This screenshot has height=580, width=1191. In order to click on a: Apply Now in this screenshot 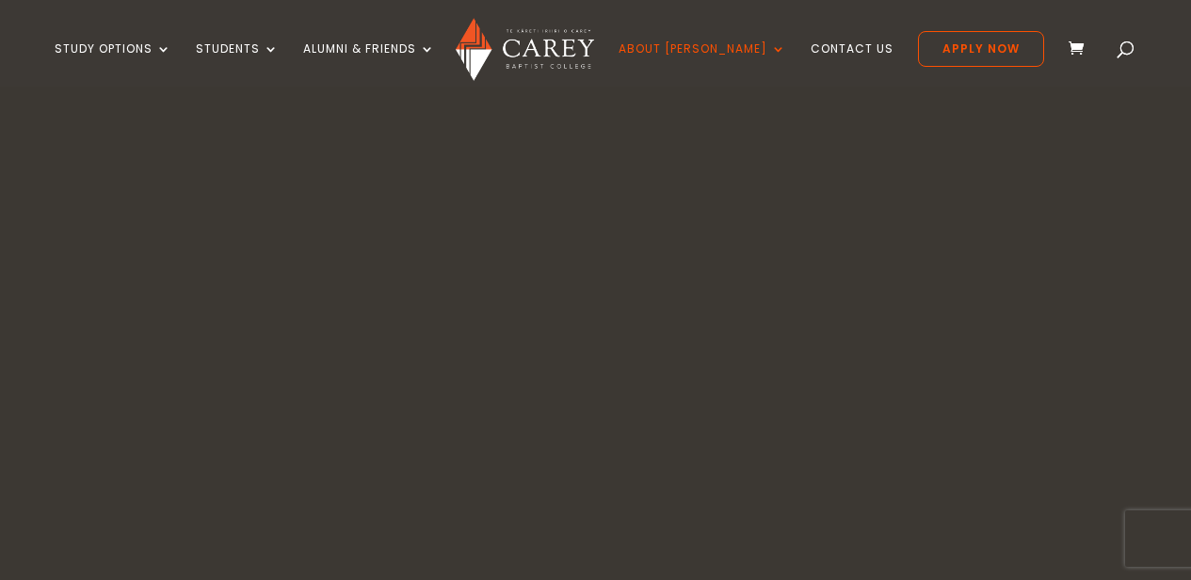, I will do `click(981, 49)`.